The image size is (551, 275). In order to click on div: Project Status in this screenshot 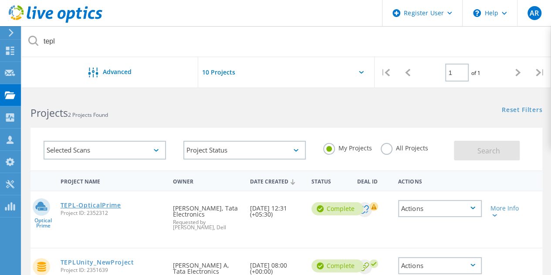, I will do `click(245, 150)`.